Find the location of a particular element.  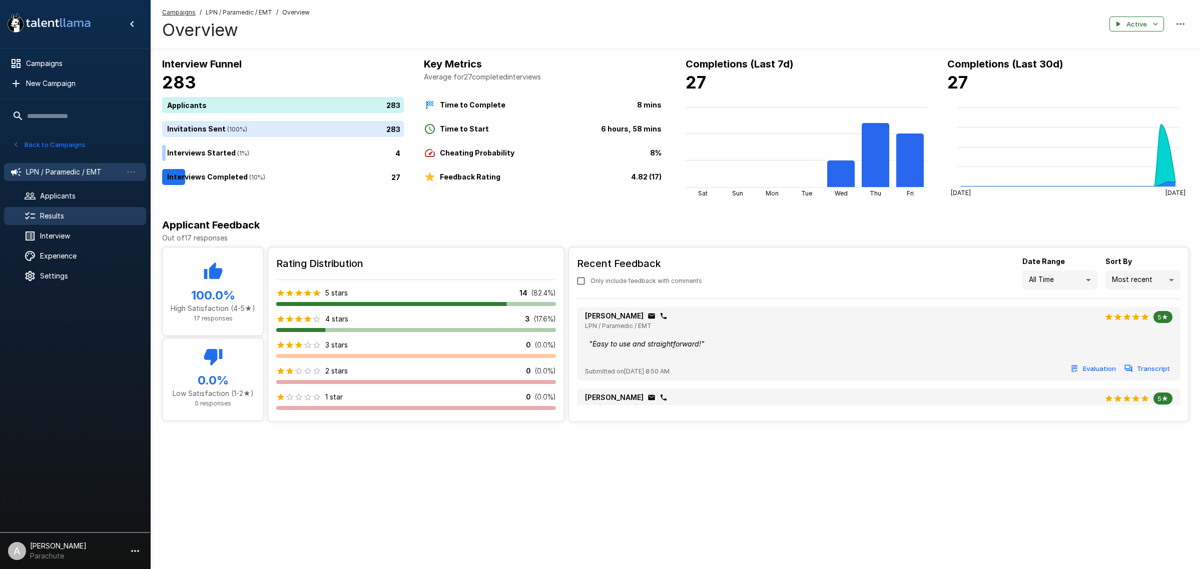

b: Interview Funnel is located at coordinates (202, 64).